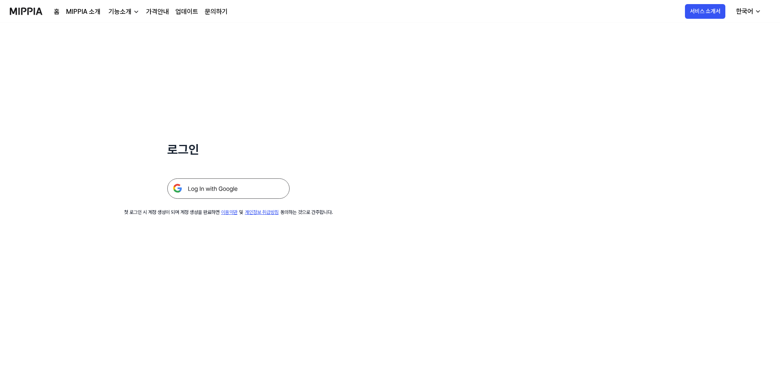 The height and width of the screenshot is (389, 780). I want to click on button: 서비스 소개서, so click(705, 11).